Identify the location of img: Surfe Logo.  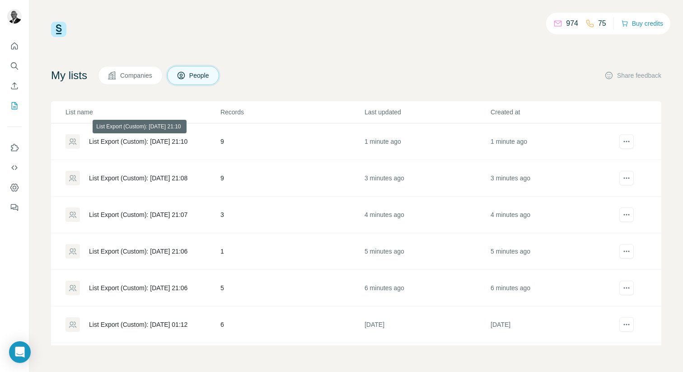
(59, 29).